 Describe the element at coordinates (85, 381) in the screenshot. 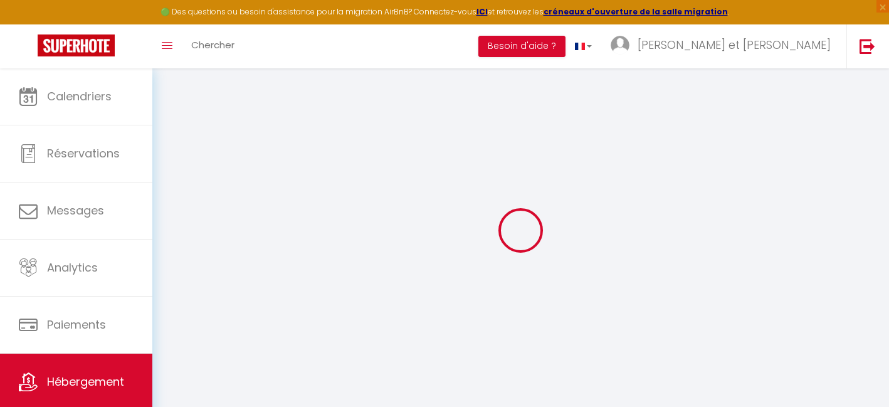

I see `span: Hébergement` at that location.